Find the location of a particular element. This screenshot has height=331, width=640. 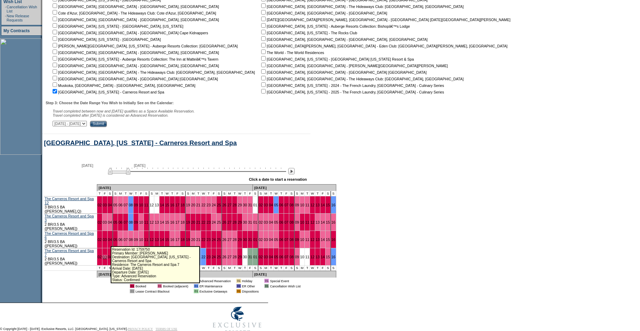

a: 29 is located at coordinates (240, 205).